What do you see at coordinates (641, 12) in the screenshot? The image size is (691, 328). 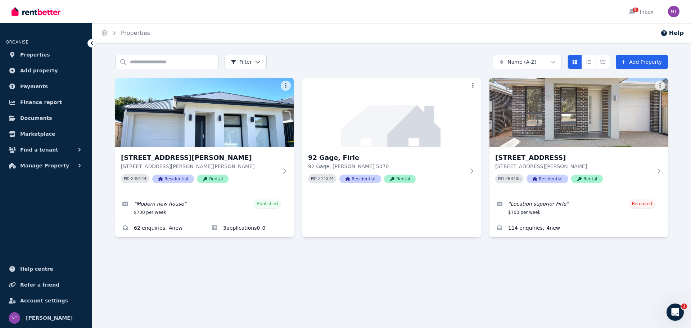 I see `div: Inbox` at bounding box center [641, 12].